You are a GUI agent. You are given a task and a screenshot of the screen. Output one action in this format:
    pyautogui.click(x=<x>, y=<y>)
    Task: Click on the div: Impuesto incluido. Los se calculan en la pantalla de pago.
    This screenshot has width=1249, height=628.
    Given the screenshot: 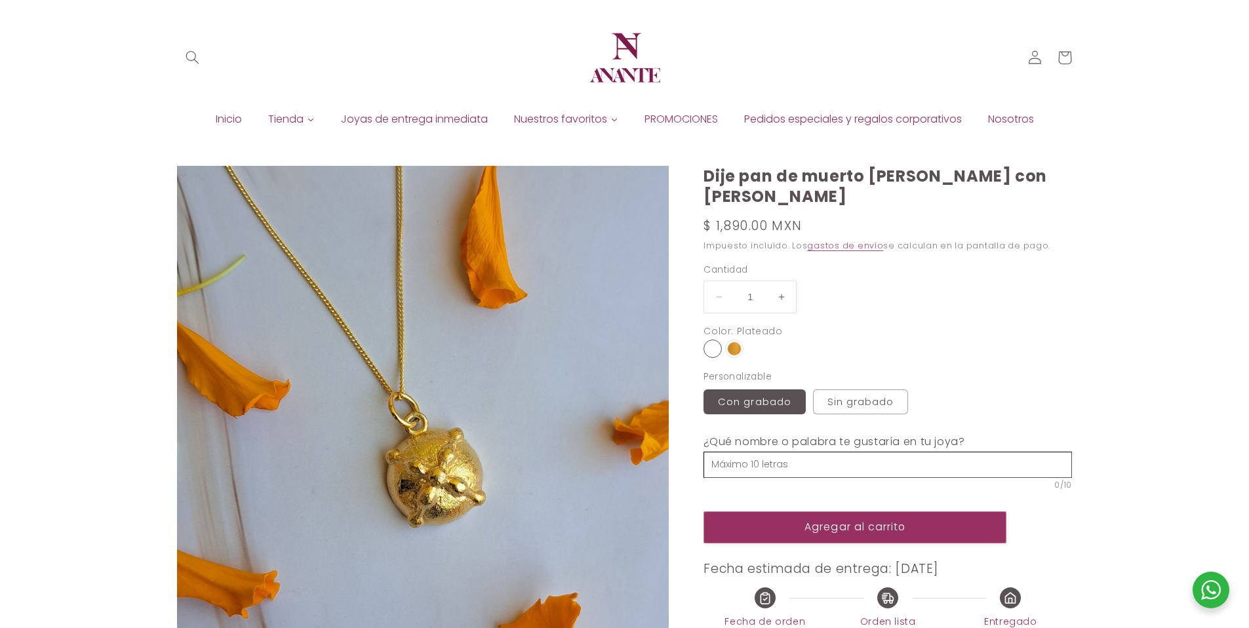 What is the action you would take?
    pyautogui.click(x=888, y=246)
    